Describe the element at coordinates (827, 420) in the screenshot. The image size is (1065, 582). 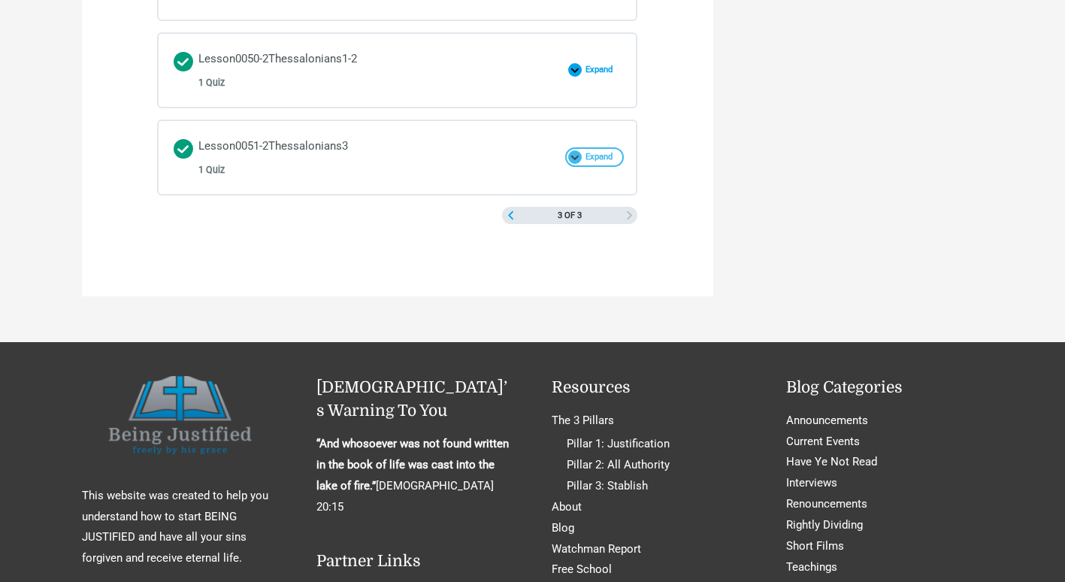
I see `a: Announcements` at that location.